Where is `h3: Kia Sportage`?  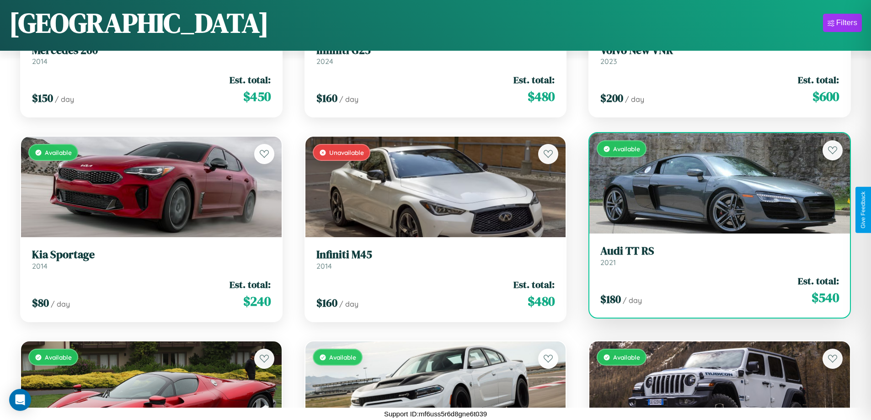 h3: Kia Sportage is located at coordinates (151, 255).